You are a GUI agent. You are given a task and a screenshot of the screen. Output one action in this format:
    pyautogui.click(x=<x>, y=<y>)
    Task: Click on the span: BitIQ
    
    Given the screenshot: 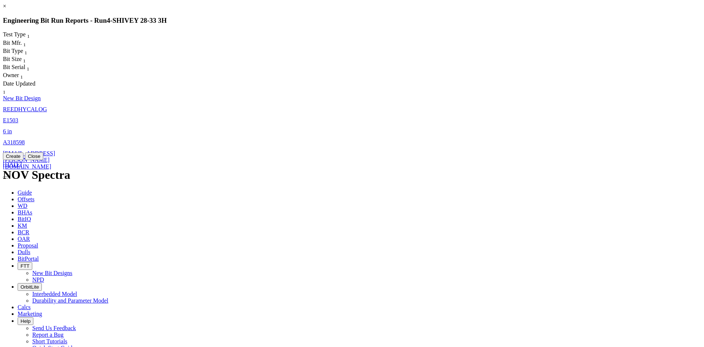 What is the action you would take?
    pyautogui.click(x=24, y=219)
    